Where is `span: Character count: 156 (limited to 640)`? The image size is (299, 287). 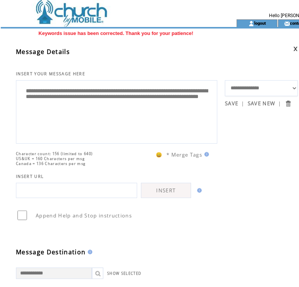
span: Character count: 156 (limited to 640) is located at coordinates (54, 154).